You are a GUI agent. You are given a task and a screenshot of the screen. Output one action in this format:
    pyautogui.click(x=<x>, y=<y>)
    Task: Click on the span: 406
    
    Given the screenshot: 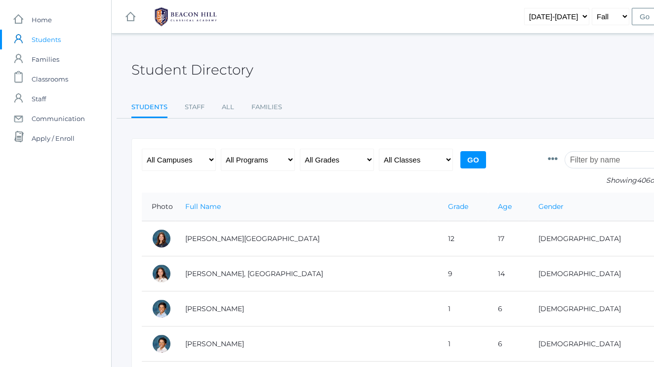 What is the action you would take?
    pyautogui.click(x=643, y=180)
    